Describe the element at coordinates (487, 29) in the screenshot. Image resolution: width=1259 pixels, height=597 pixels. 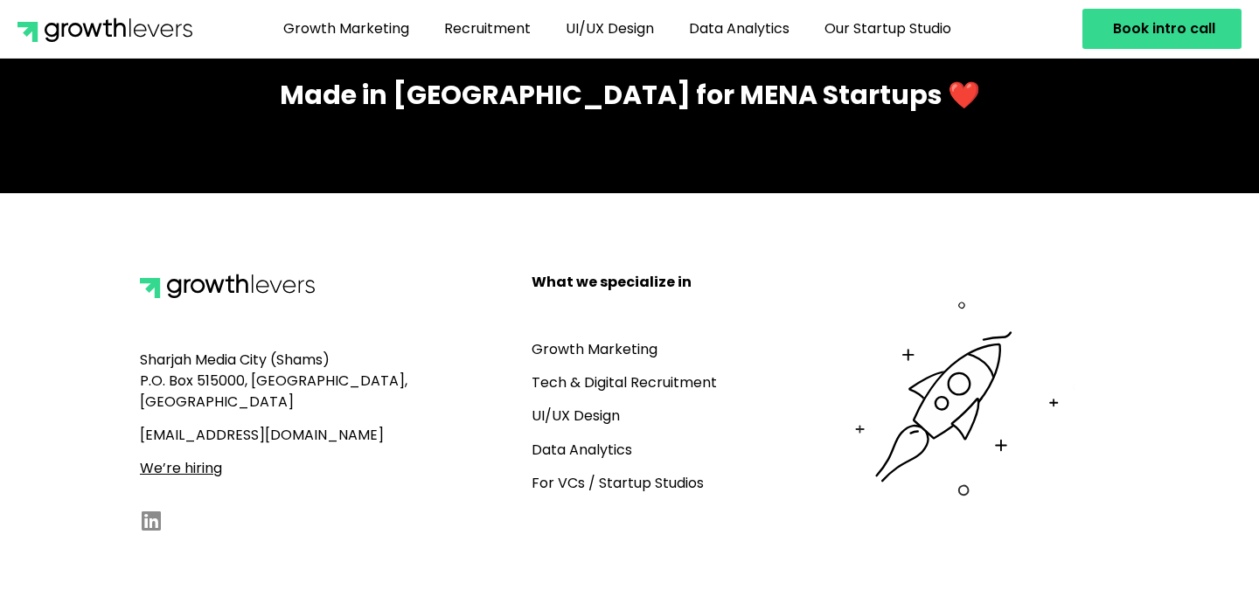
I see `a: Recruitment` at that location.